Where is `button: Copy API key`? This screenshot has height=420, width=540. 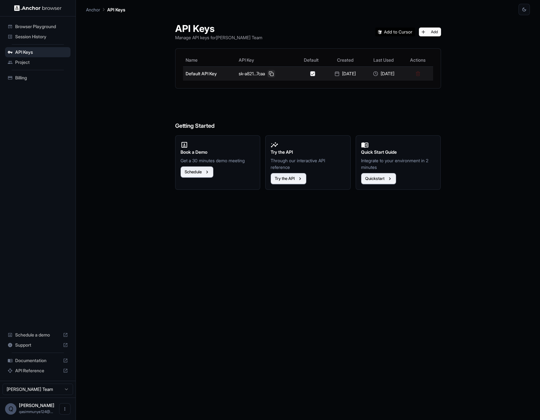 button: Copy API key is located at coordinates (271, 74).